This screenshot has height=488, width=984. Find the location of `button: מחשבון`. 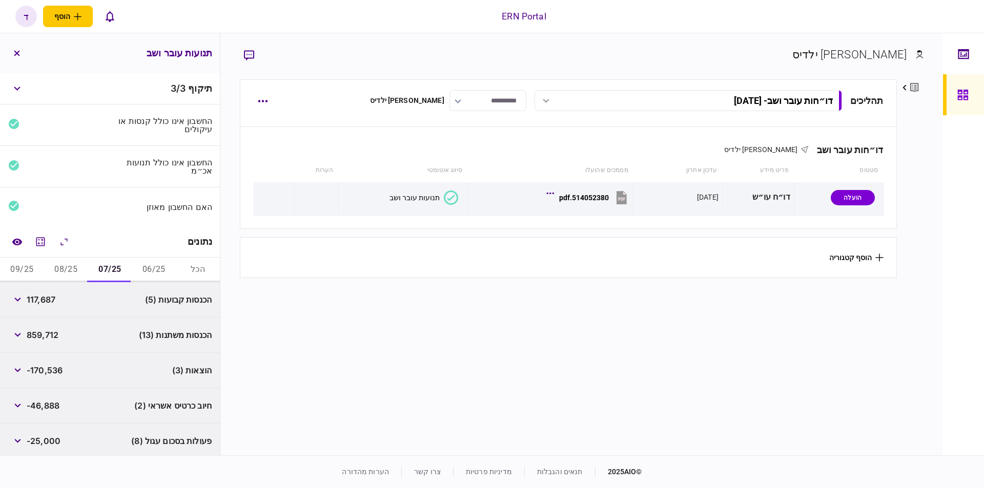

button: מחשבון is located at coordinates (40, 242).